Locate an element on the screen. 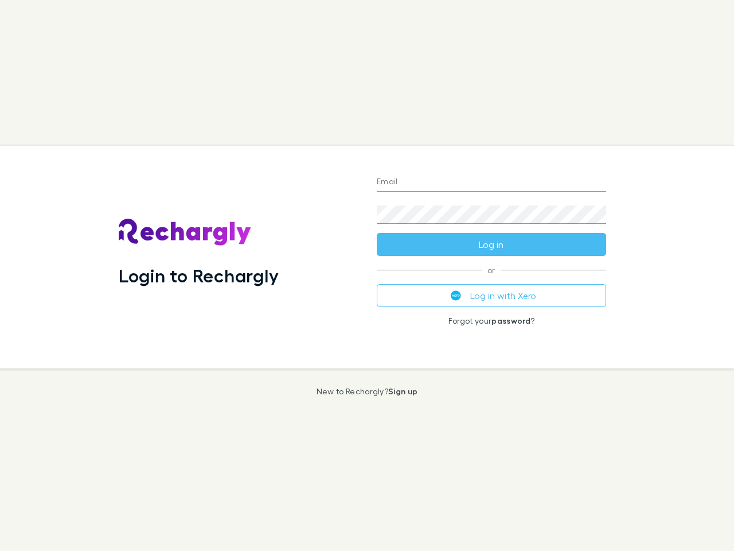  a: password is located at coordinates (511, 320).